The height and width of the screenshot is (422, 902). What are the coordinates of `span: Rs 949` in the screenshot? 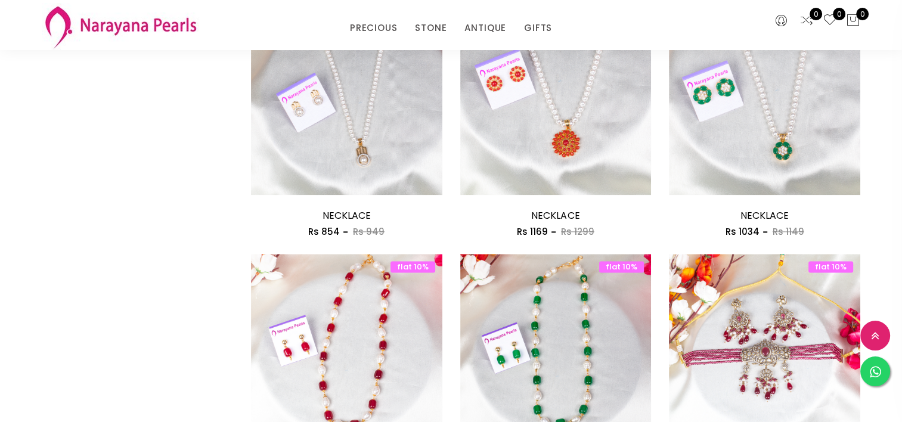 It's located at (368, 231).